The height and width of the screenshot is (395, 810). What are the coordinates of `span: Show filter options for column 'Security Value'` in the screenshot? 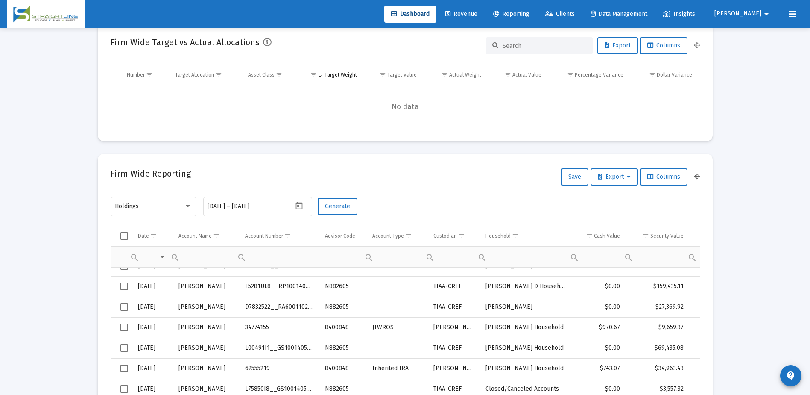 It's located at (646, 235).